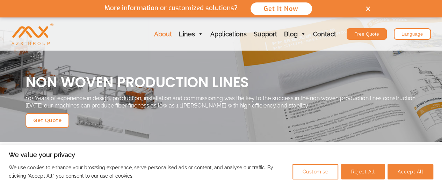  Describe the element at coordinates (282, 9) in the screenshot. I see `button: Get It Now` at that location.